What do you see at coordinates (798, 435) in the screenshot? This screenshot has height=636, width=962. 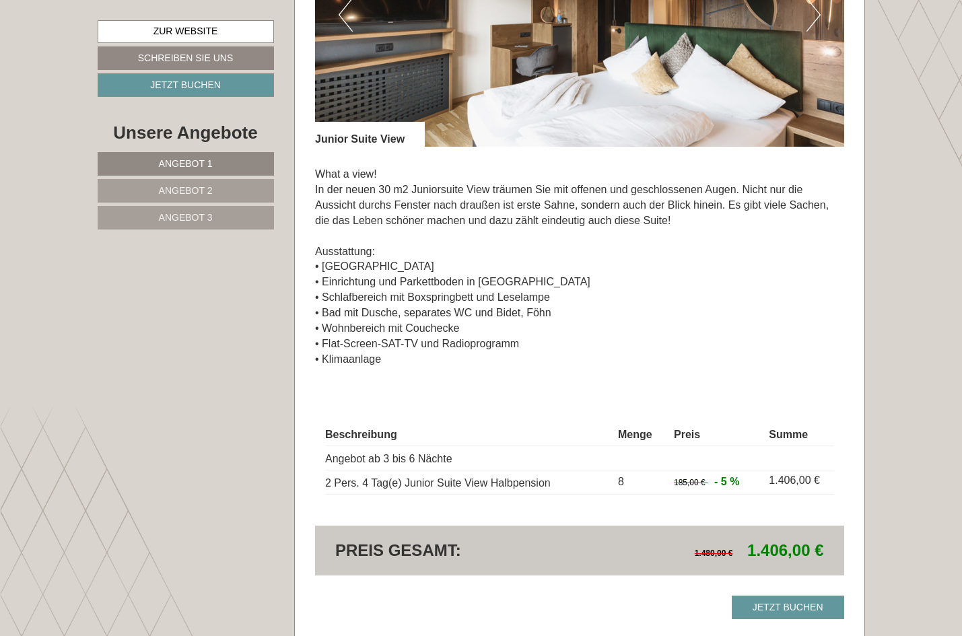 I see `th: Summe` at bounding box center [798, 435].